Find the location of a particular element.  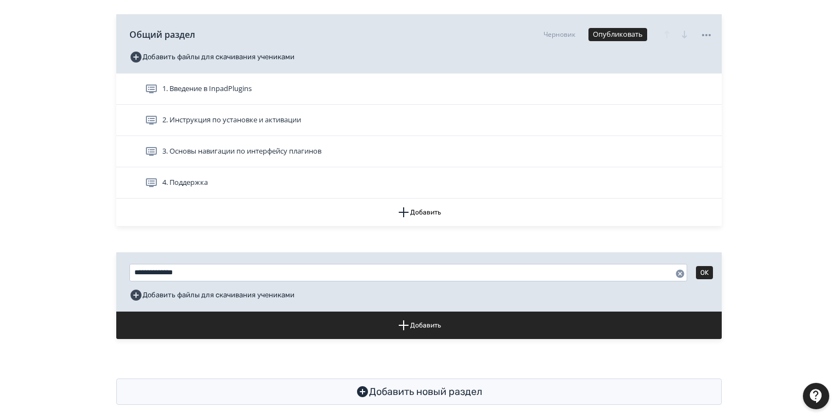

div: Черновик is located at coordinates (560, 35).